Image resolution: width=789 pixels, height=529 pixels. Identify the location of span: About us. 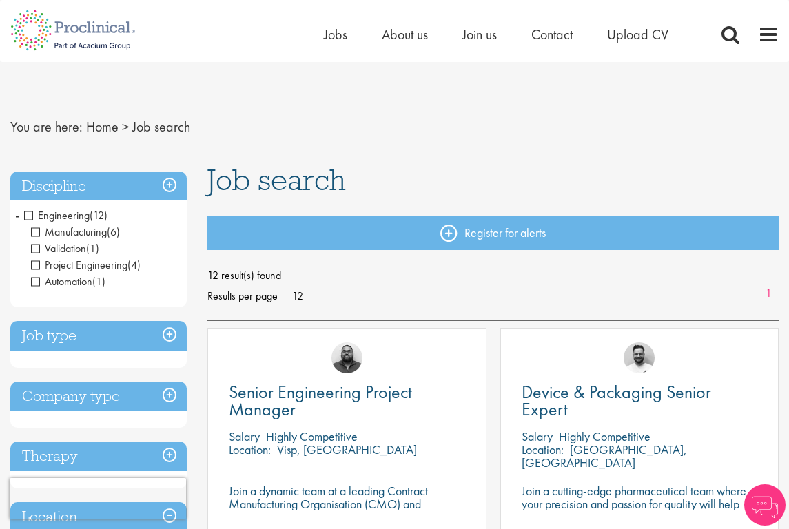
(405, 34).